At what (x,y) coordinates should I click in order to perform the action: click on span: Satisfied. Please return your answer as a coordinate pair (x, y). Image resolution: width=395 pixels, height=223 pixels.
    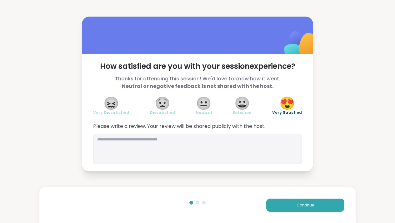
    Looking at the image, I should click on (242, 113).